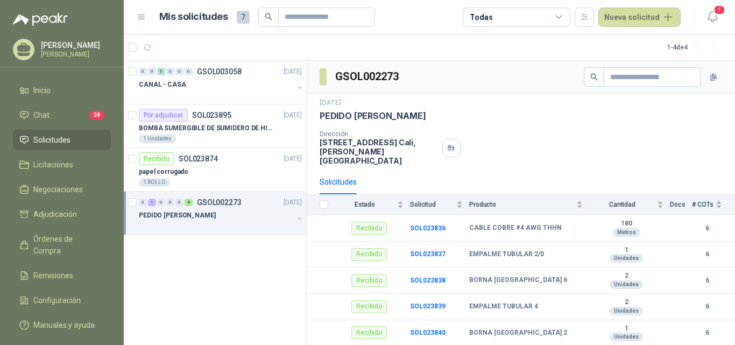  I want to click on th: Estado, so click(372, 204).